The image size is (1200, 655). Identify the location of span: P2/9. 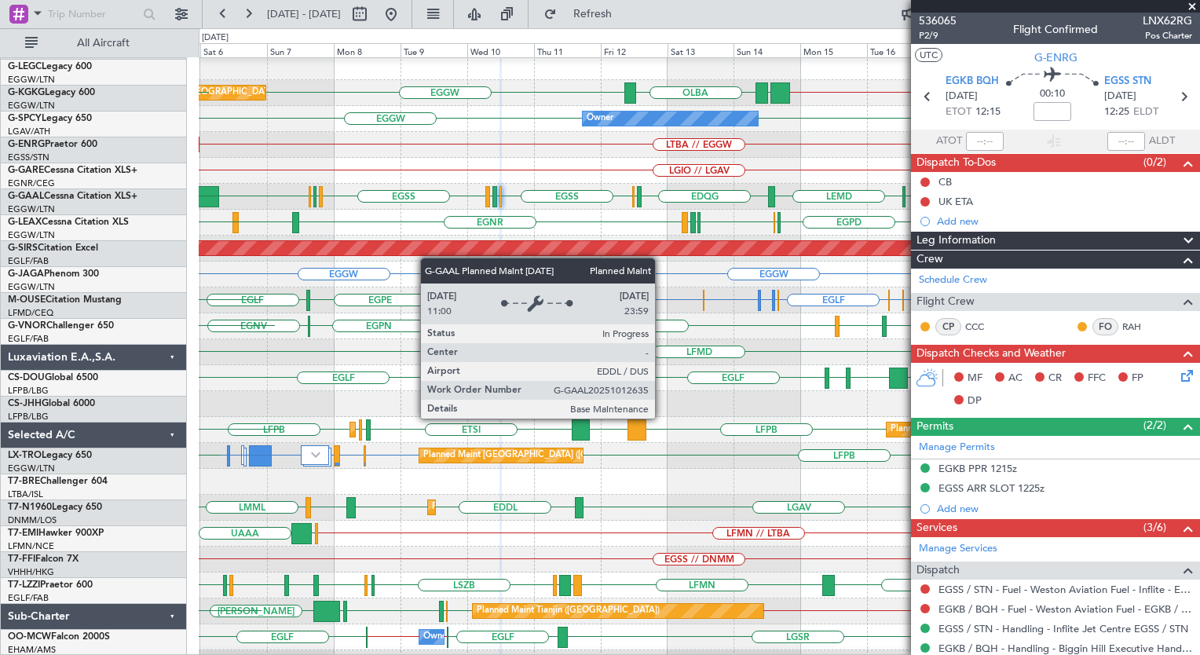
(938, 35).